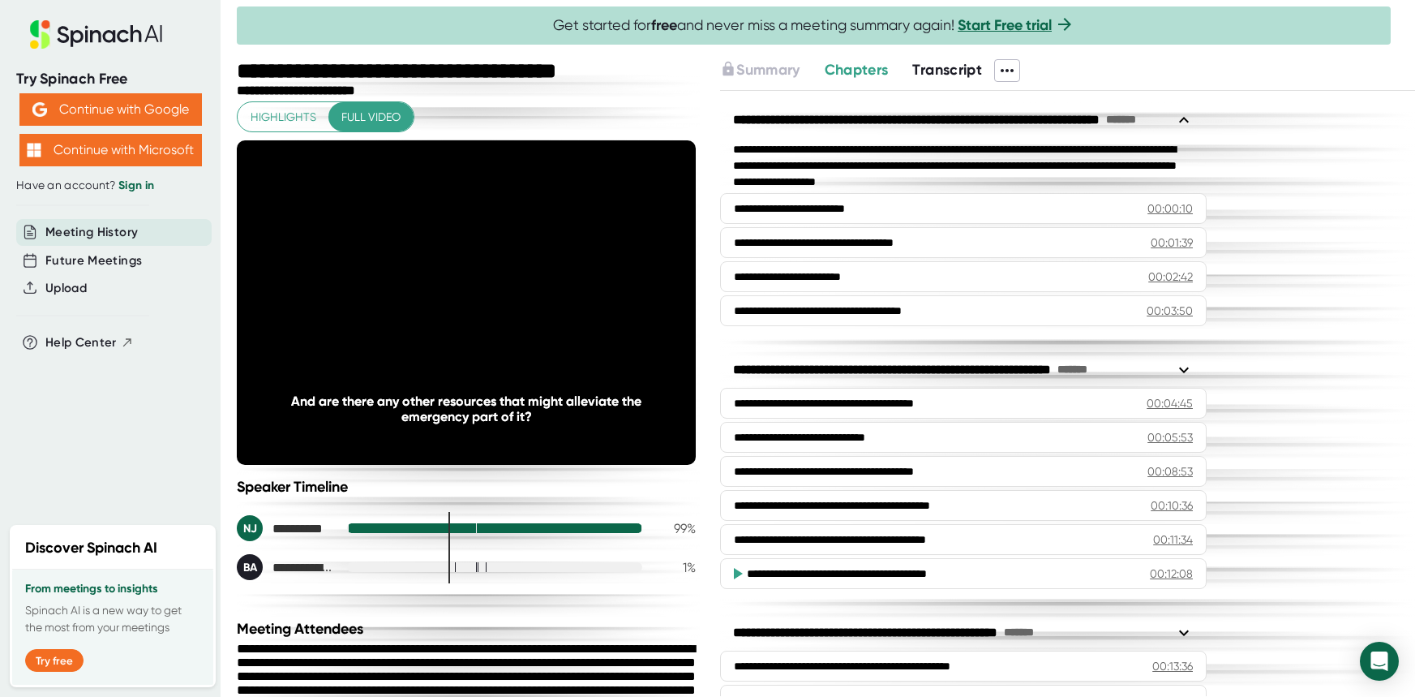 Image resolution: width=1415 pixels, height=697 pixels. I want to click on button: Full video, so click(371, 117).